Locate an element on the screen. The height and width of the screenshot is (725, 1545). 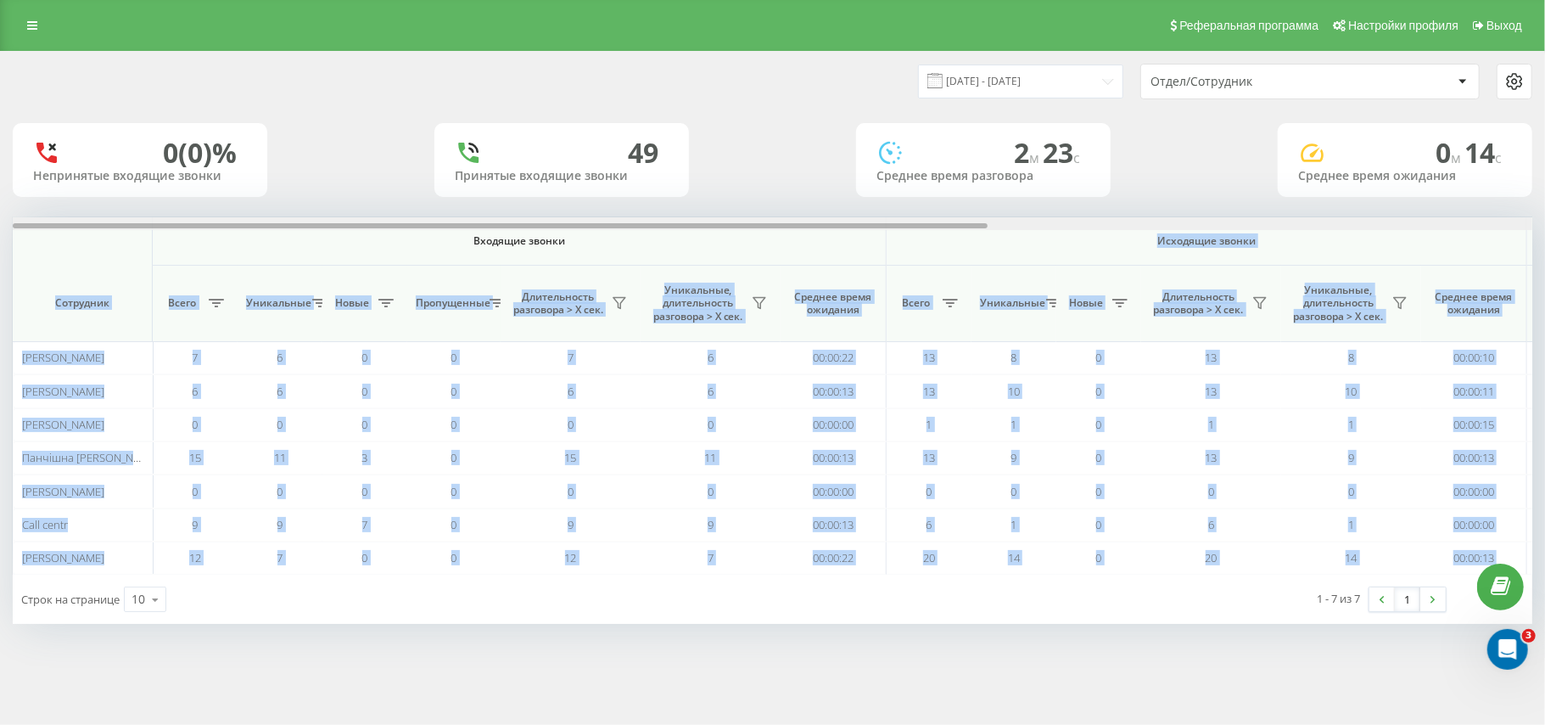
span: м is located at coordinates (1036, 158).